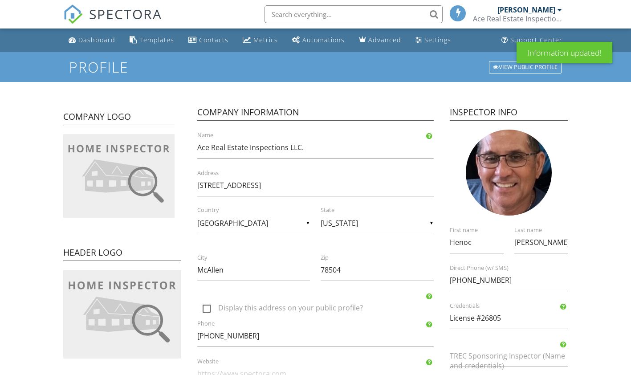  I want to click on div: Contacts, so click(214, 40).